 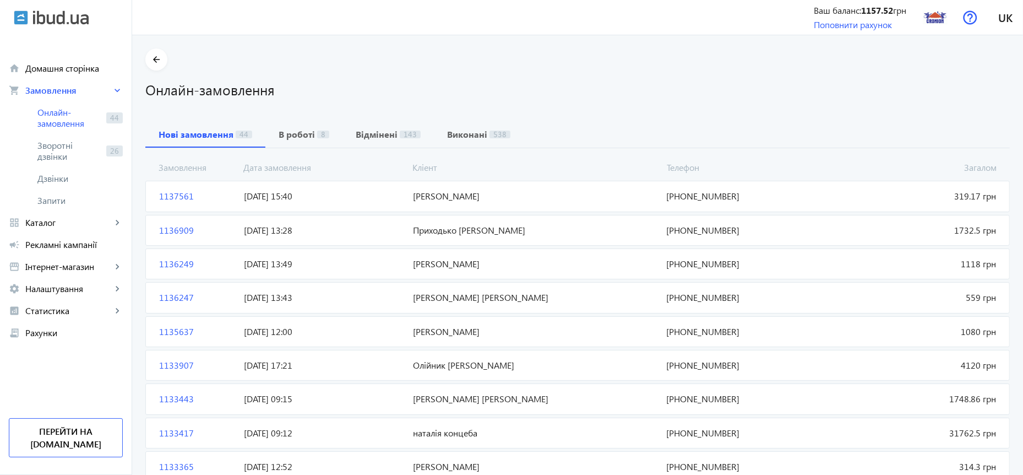 What do you see at coordinates (916, 332) in the screenshot?
I see `span: 1080 грн` at bounding box center [916, 332].